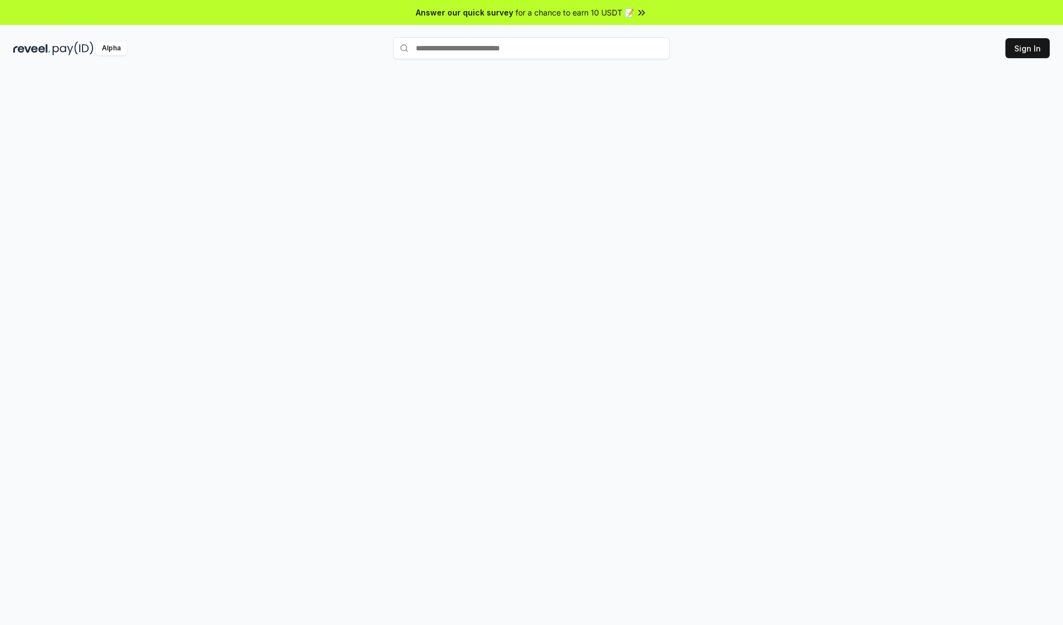 This screenshot has width=1063, height=625. What do you see at coordinates (464, 12) in the screenshot?
I see `span: Answer our quick survey` at bounding box center [464, 12].